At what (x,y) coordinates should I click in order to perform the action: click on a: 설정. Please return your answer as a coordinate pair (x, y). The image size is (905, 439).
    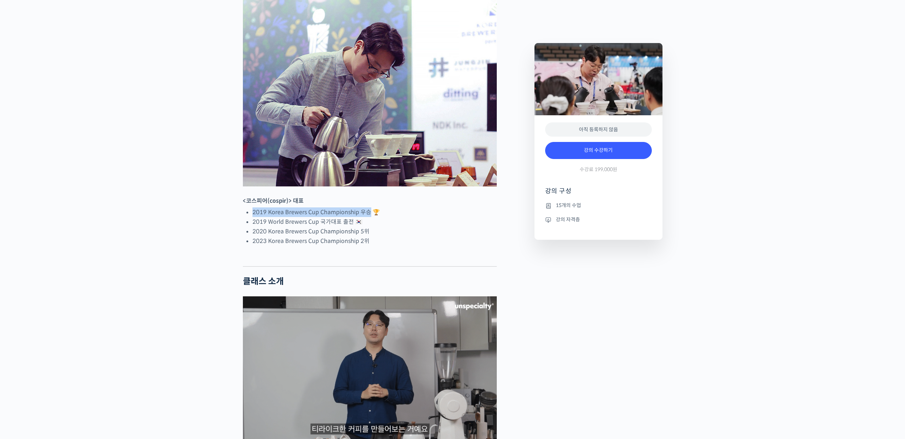
    Looking at the image, I should click on (114, 234).